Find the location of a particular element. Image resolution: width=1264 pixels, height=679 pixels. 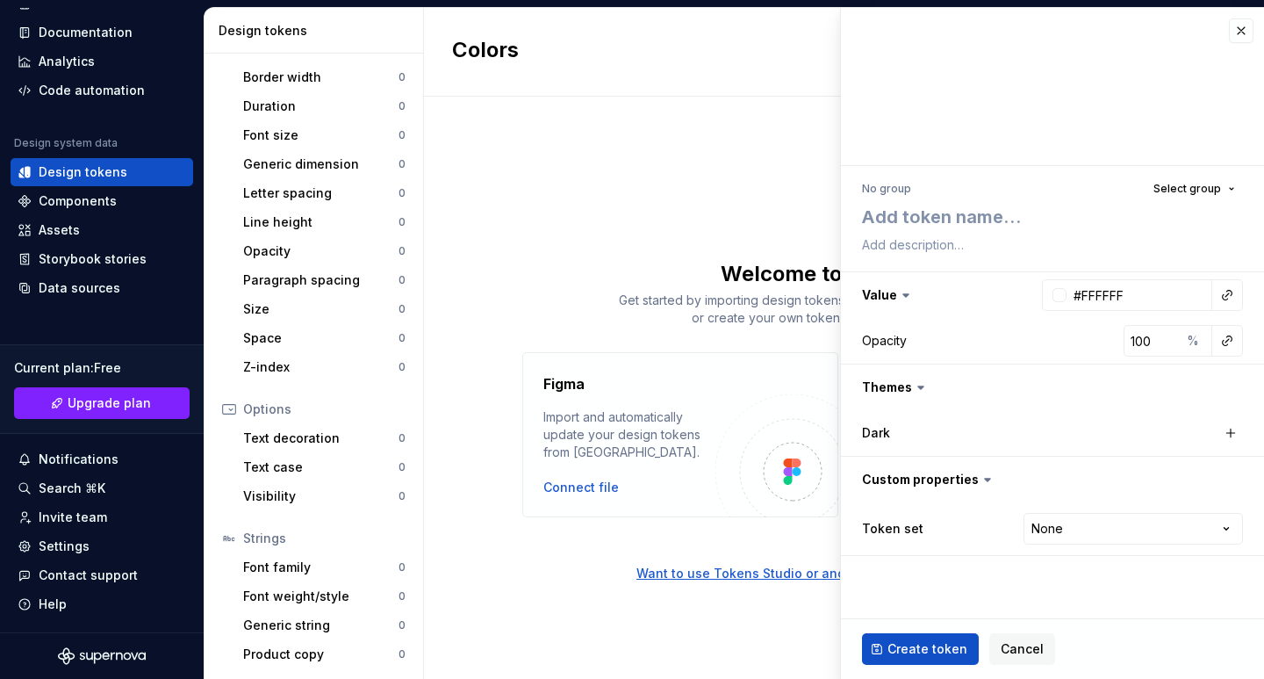

button: Search ⌘K is located at coordinates (102, 488).